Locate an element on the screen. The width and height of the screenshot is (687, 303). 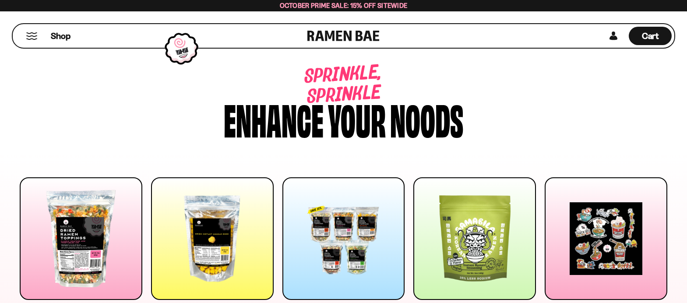
div: Enhance is located at coordinates (273, 118).